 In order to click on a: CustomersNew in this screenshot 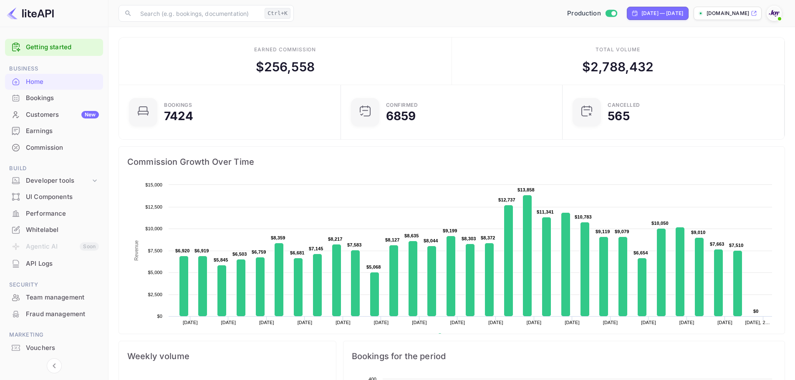, I will do `click(54, 114)`.